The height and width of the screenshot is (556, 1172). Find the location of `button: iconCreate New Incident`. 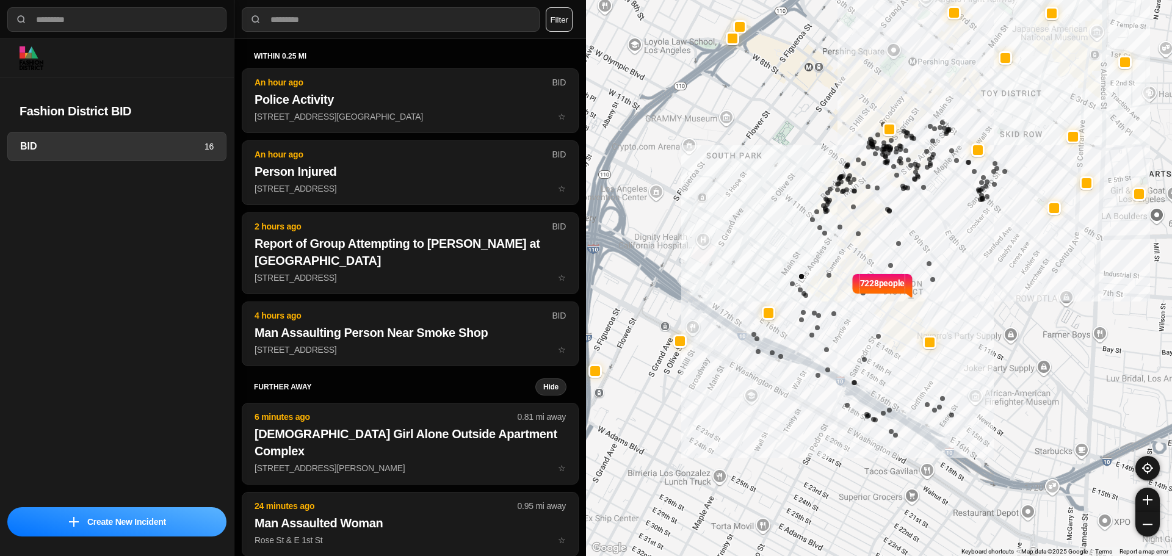

button: iconCreate New Incident is located at coordinates (117, 522).